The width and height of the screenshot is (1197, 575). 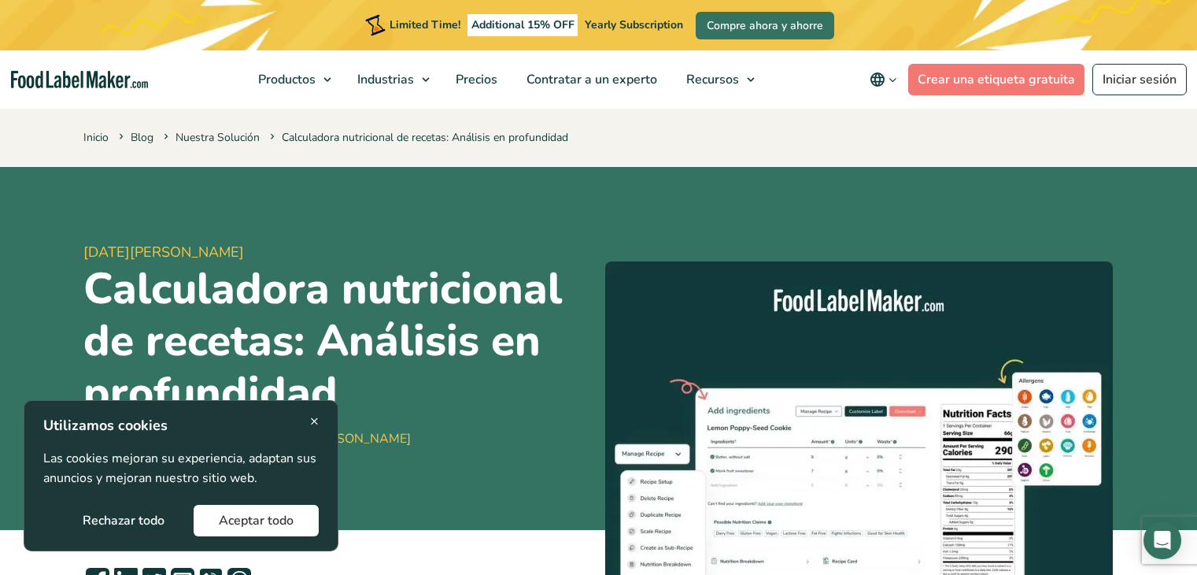 I want to click on div: Open Intercom Messenger, so click(x=1162, y=540).